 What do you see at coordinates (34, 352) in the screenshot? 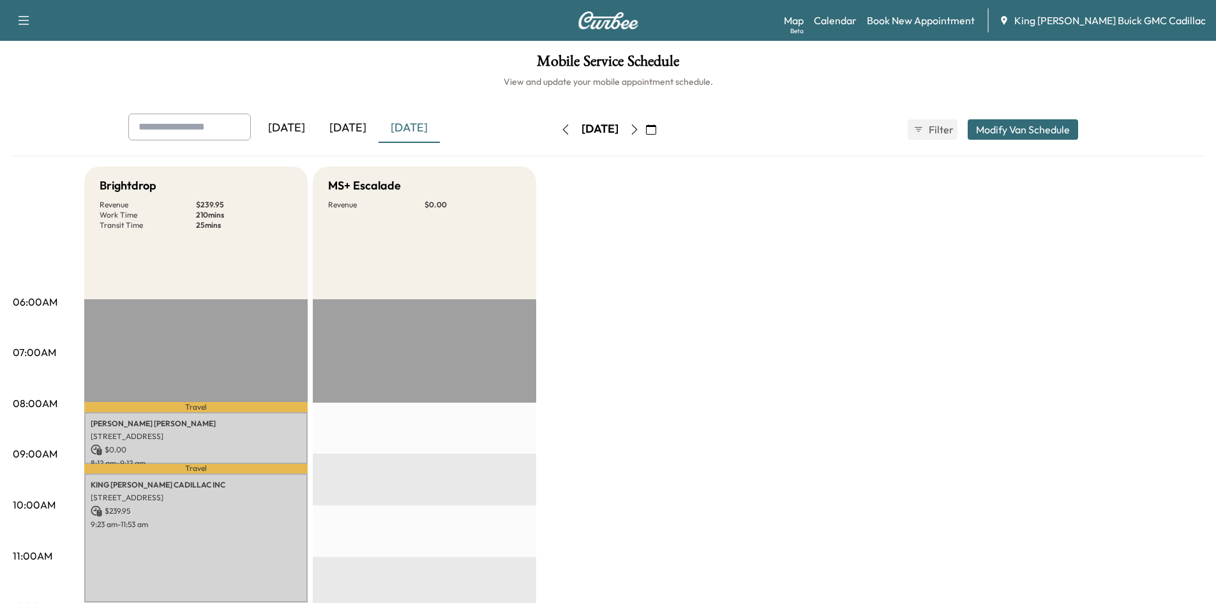
I see `p: 07:00AM` at bounding box center [34, 352].